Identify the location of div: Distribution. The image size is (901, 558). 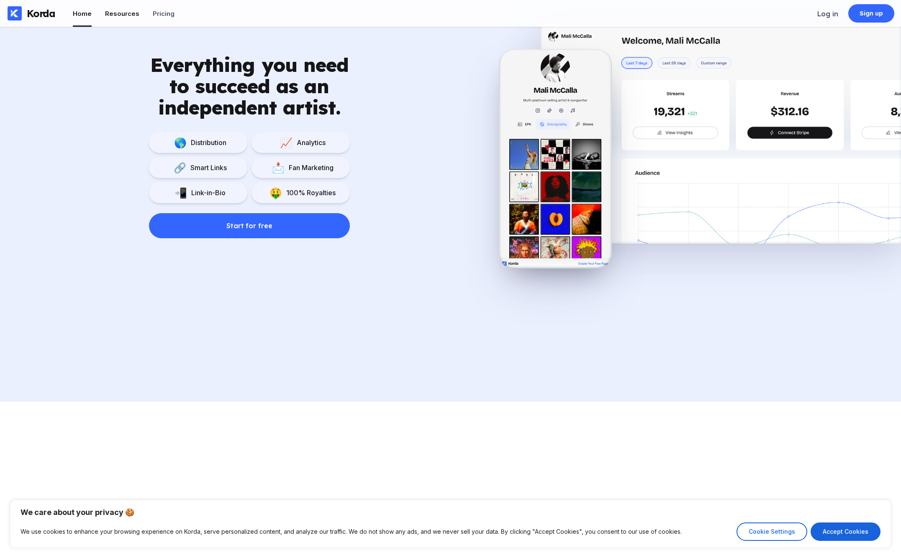
(206, 143).